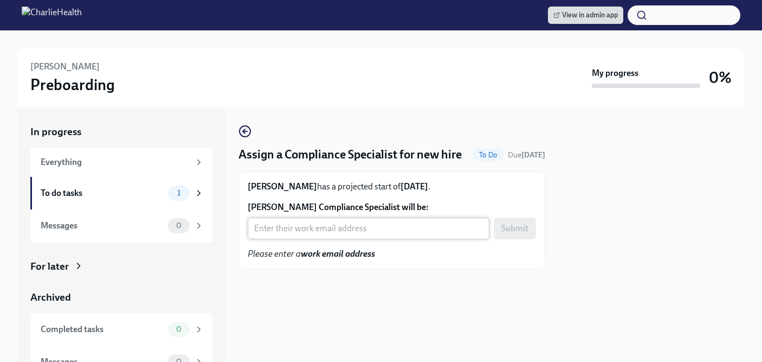 Image resolution: width=762 pixels, height=362 pixels. I want to click on a: Messages0, so click(121, 225).